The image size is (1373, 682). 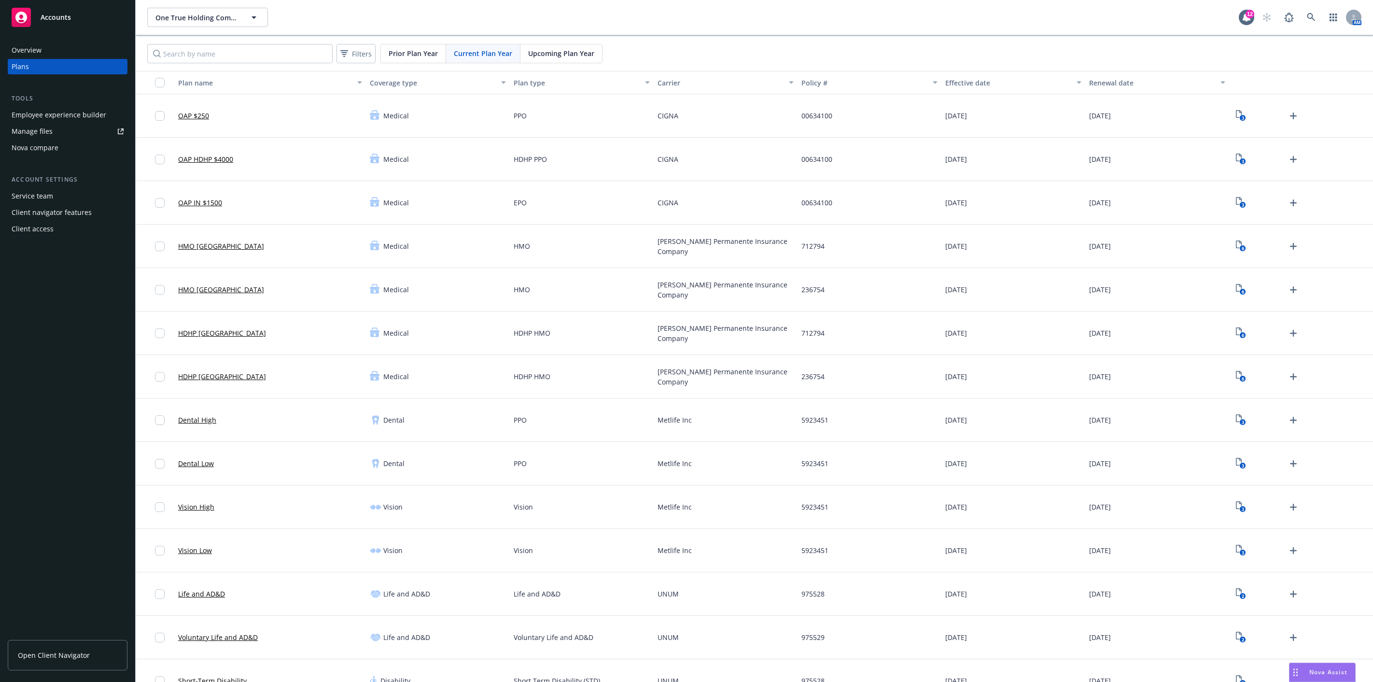 What do you see at coordinates (196, 507) in the screenshot?
I see `a: Vision High` at bounding box center [196, 507].